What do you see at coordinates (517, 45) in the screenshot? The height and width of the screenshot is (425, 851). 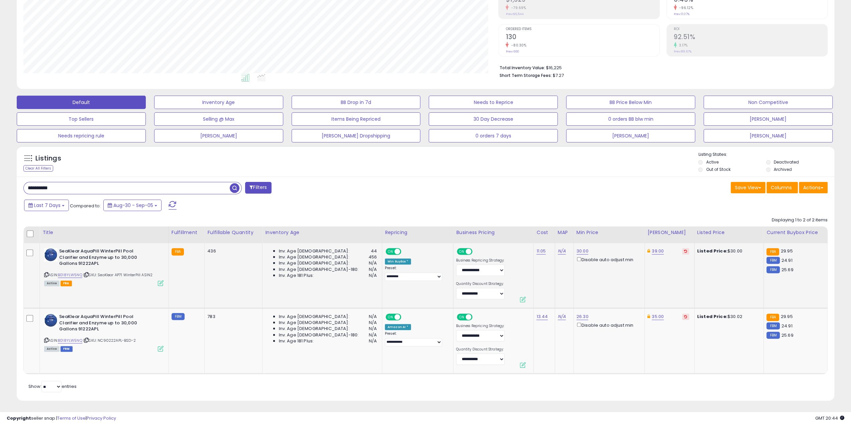 I see `small: -80.30%` at bounding box center [517, 45].